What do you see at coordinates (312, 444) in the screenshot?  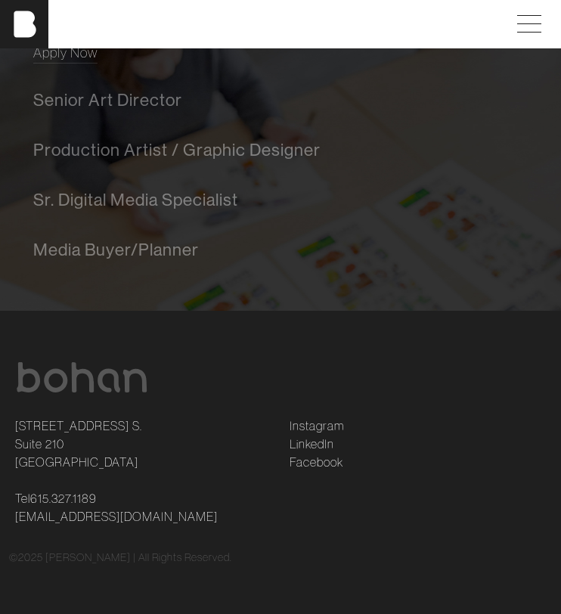 I see `a: LinkedIn` at bounding box center [312, 444].